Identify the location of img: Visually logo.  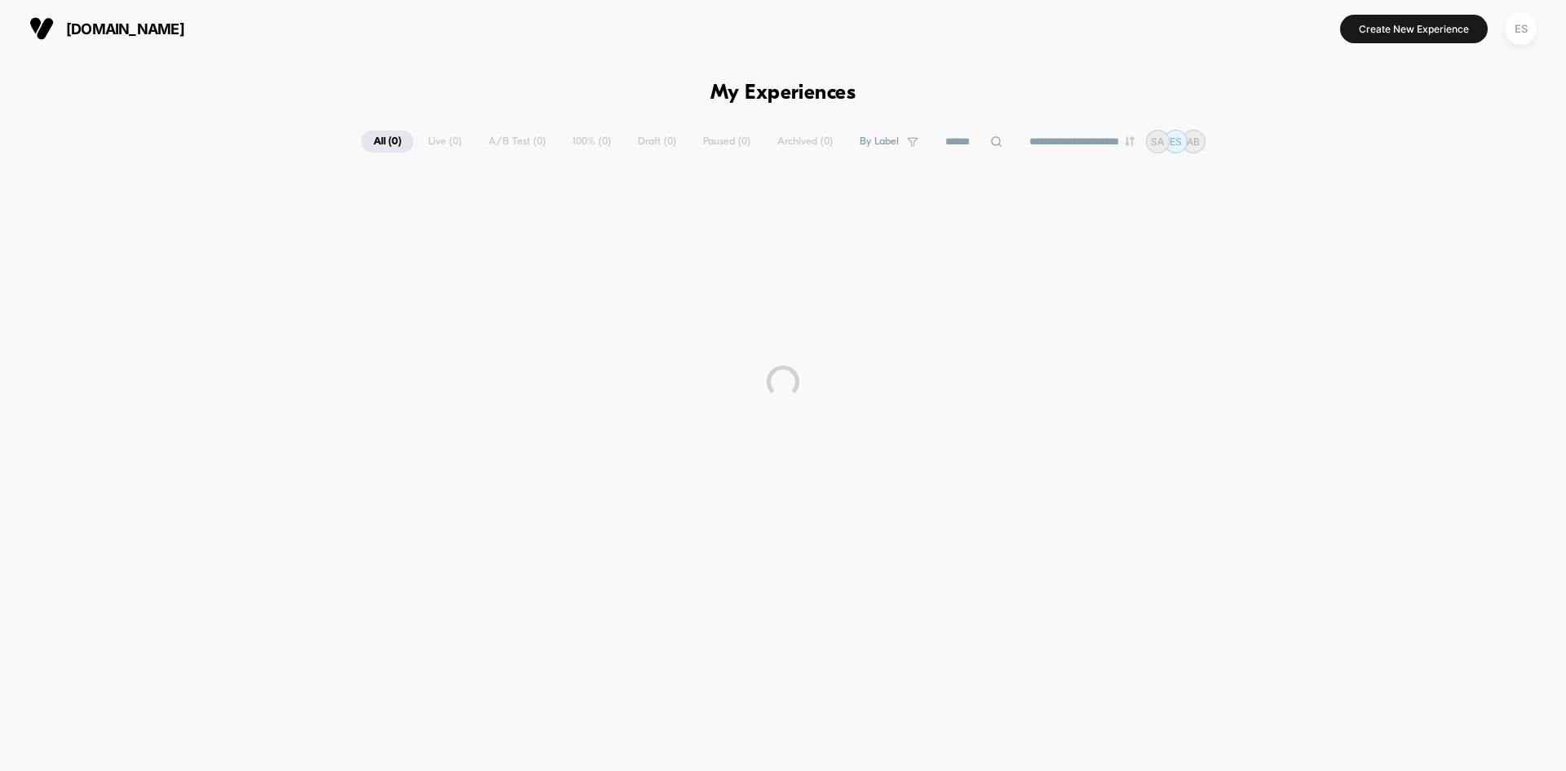
(42, 29).